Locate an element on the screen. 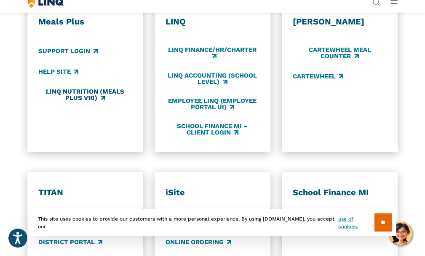 This screenshot has height=256, width=425. a: use of cookies. is located at coordinates (356, 223).